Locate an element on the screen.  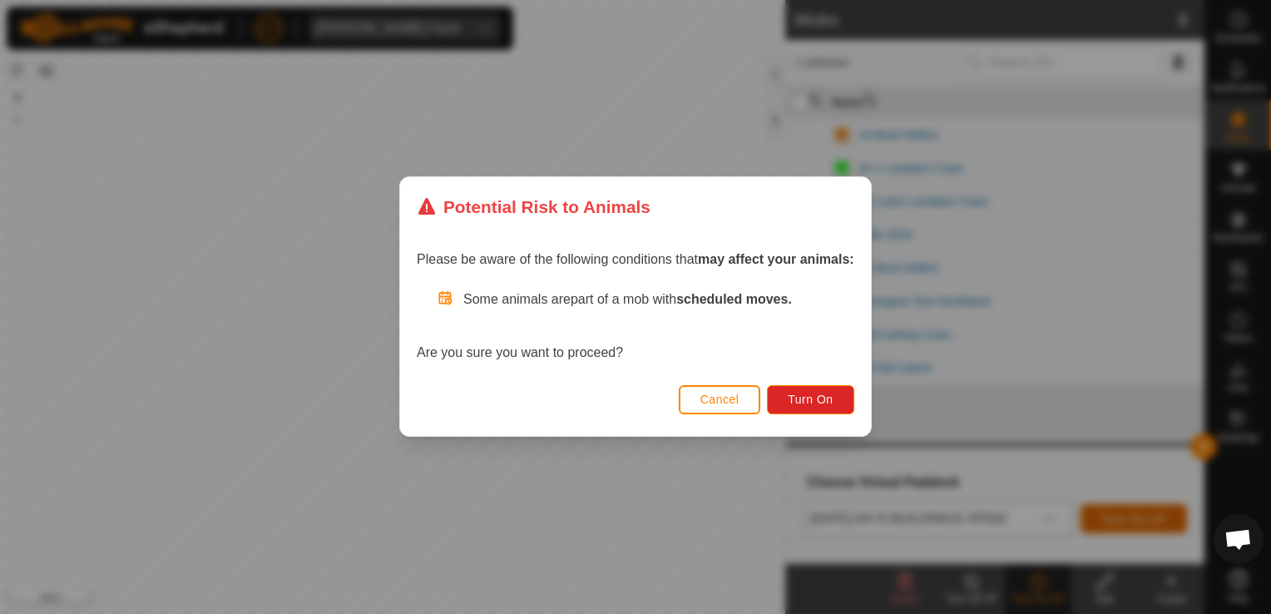
button: Turn On is located at coordinates (811, 399).